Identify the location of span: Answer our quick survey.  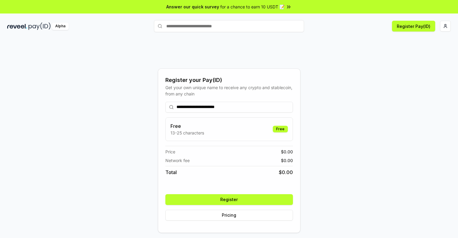
(193, 7).